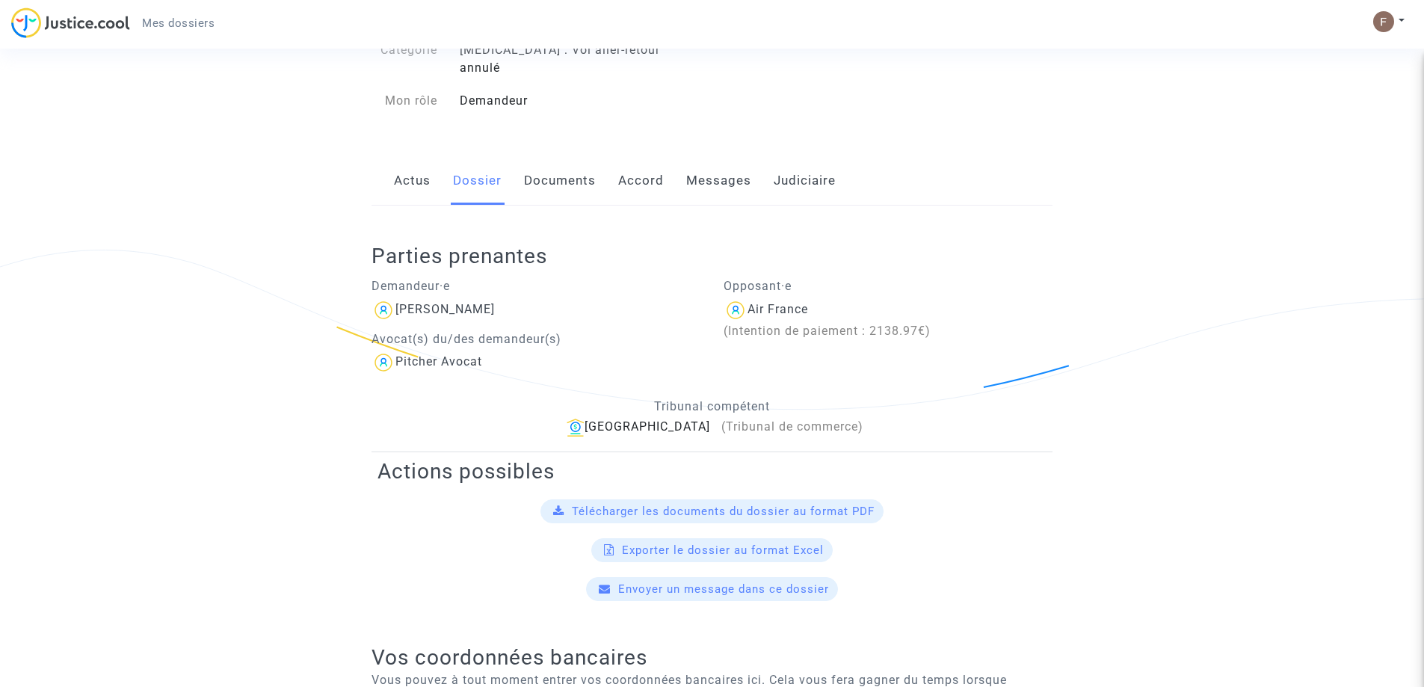  I want to click on h2: Actions possibles, so click(712, 471).